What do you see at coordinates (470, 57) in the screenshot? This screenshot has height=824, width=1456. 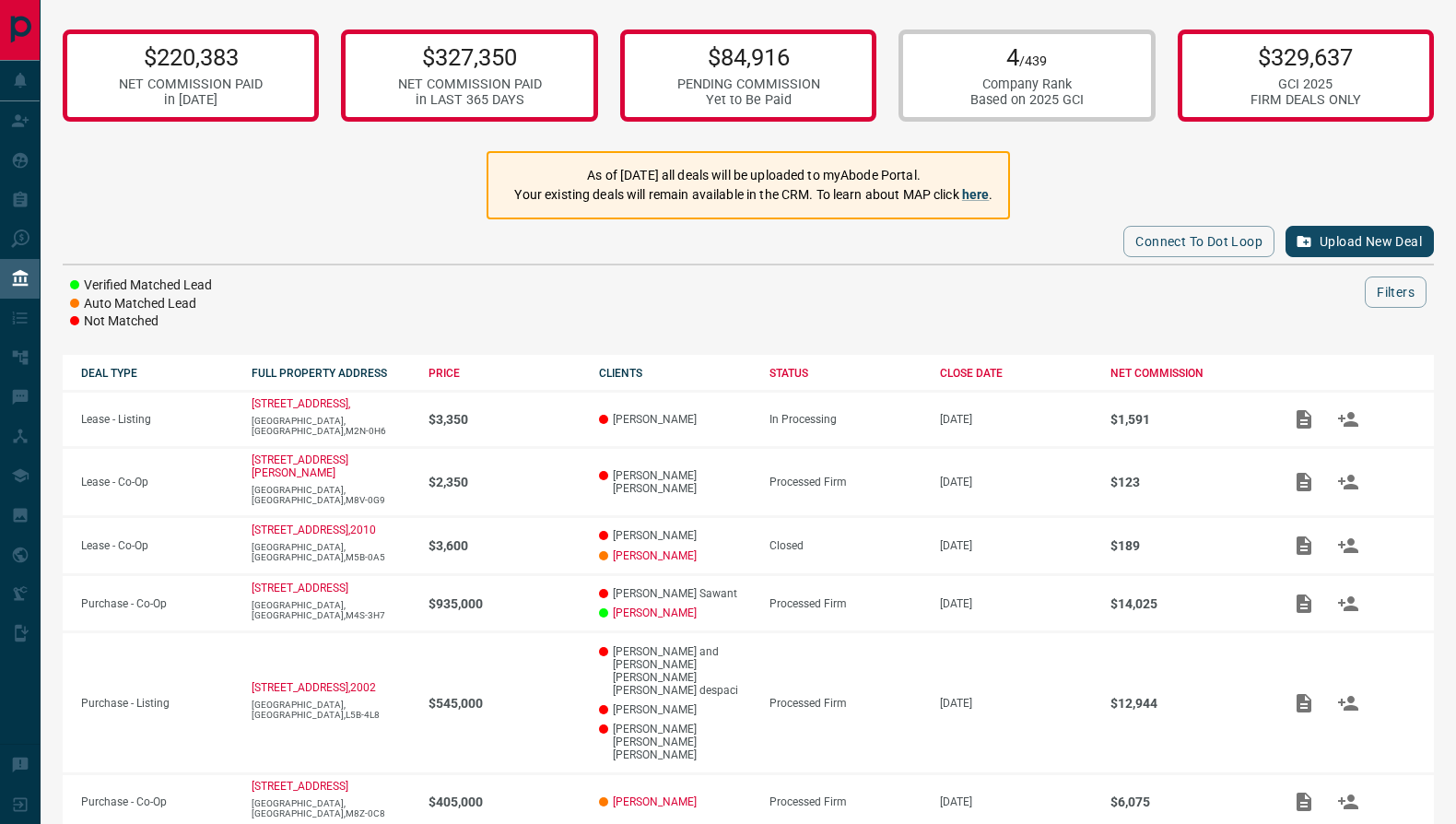 I see `p: $327,350` at bounding box center [470, 57].